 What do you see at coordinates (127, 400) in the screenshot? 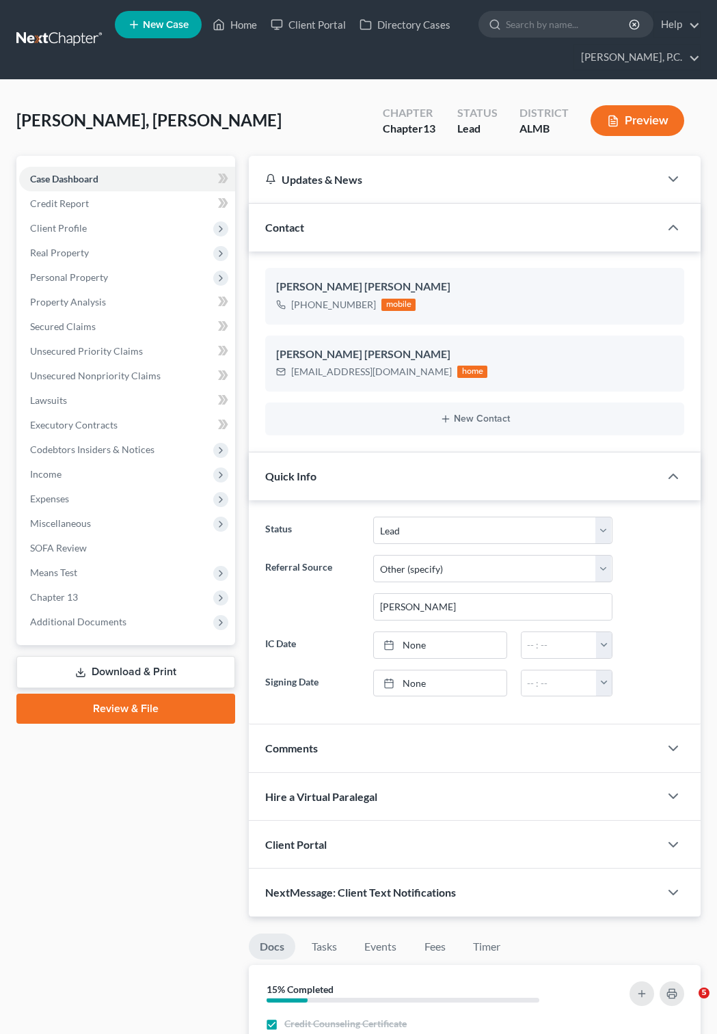
I see `a: Lawsuits` at bounding box center [127, 400].